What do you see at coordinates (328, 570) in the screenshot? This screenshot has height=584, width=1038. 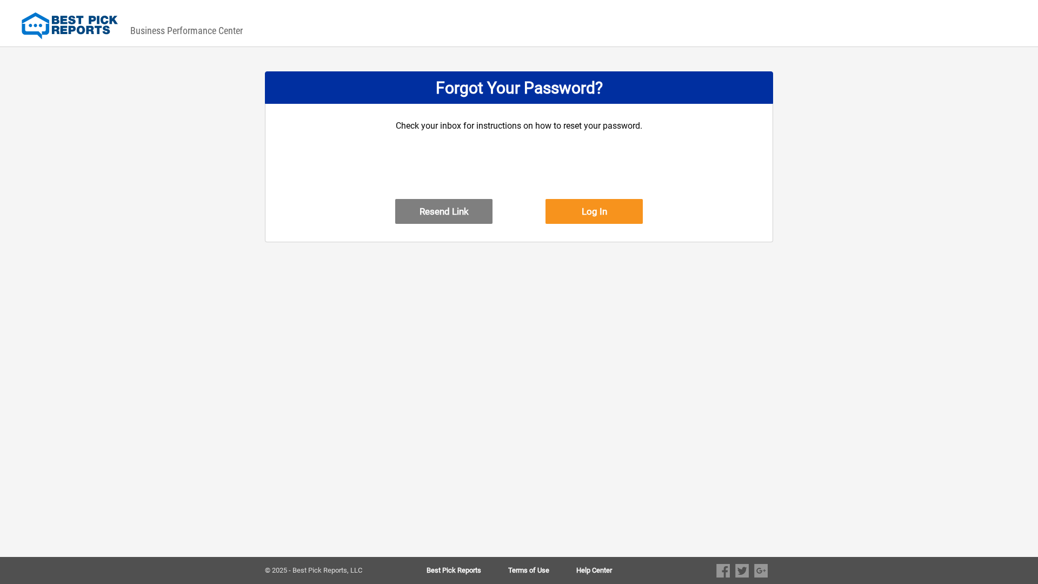 I see `div: © 2025 - Best Pick Reports, LLC` at bounding box center [328, 570].